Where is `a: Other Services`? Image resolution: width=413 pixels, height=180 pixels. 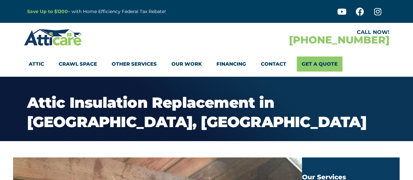
a: Other Services is located at coordinates (134, 64).